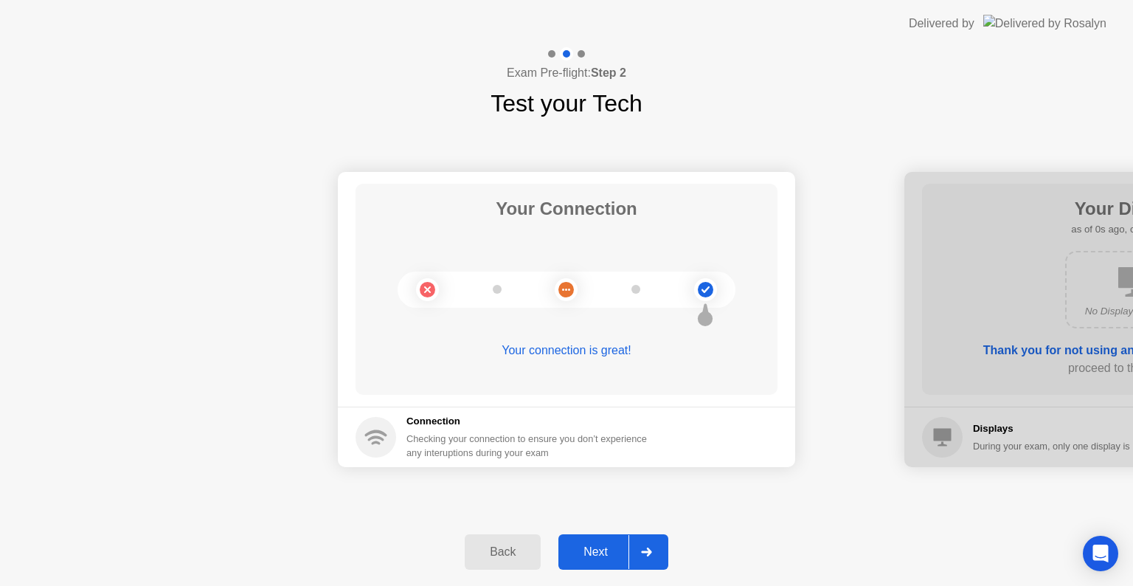  Describe the element at coordinates (531, 421) in the screenshot. I see `h5: Connection` at that location.